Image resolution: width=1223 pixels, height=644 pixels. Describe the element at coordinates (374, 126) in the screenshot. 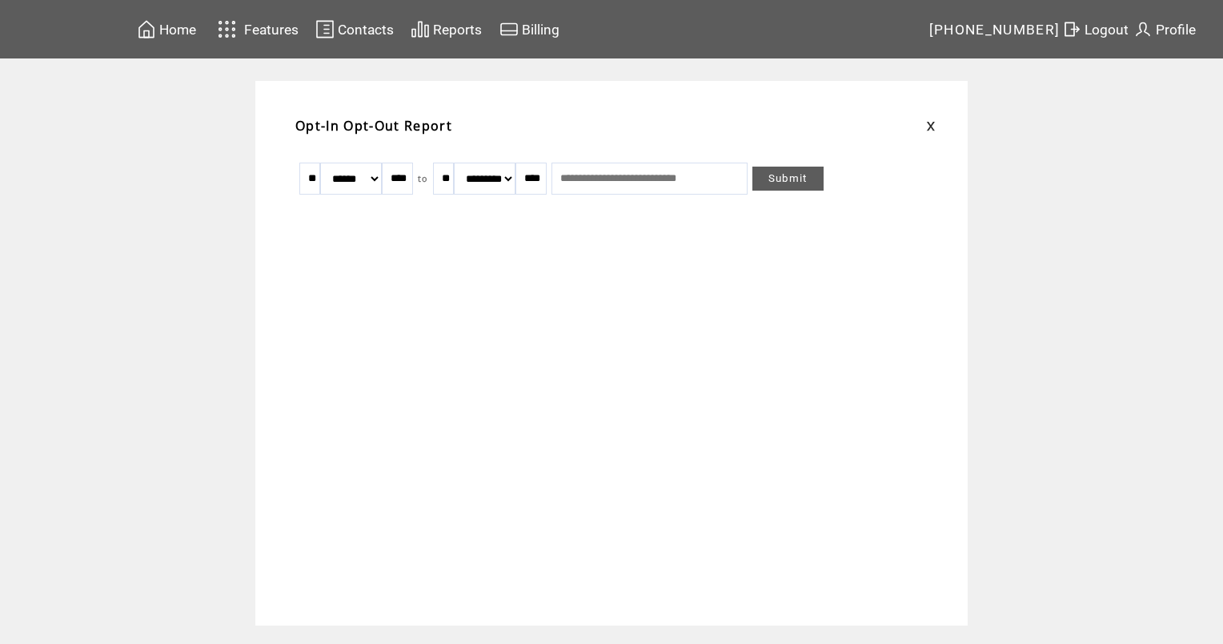

I see `span: Opt-In Opt-Out Report` at that location.